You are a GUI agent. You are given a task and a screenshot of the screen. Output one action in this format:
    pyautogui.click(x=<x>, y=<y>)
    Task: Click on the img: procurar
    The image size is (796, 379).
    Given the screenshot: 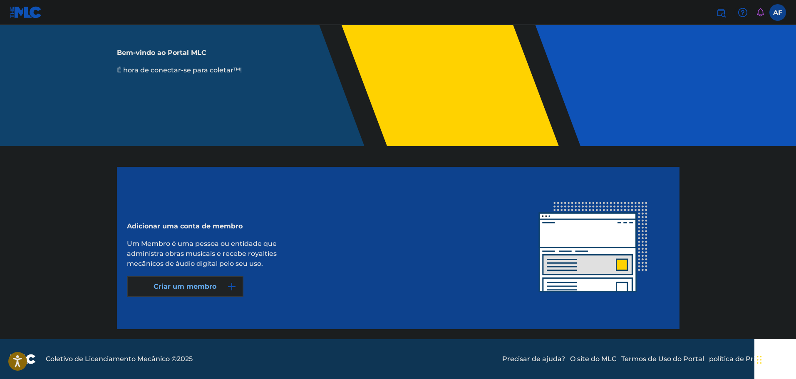 What is the action you would take?
    pyautogui.click(x=721, y=12)
    